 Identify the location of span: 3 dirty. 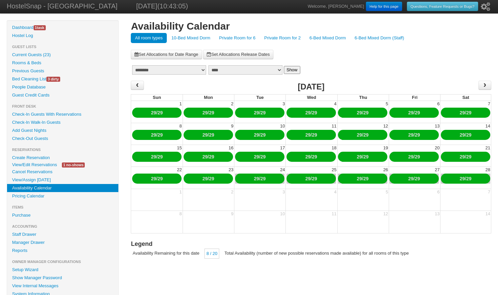
(53, 79).